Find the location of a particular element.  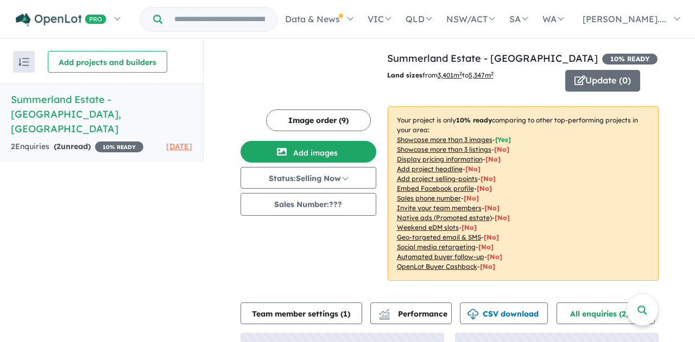

button: All enquiries (2) is located at coordinates (605, 314).